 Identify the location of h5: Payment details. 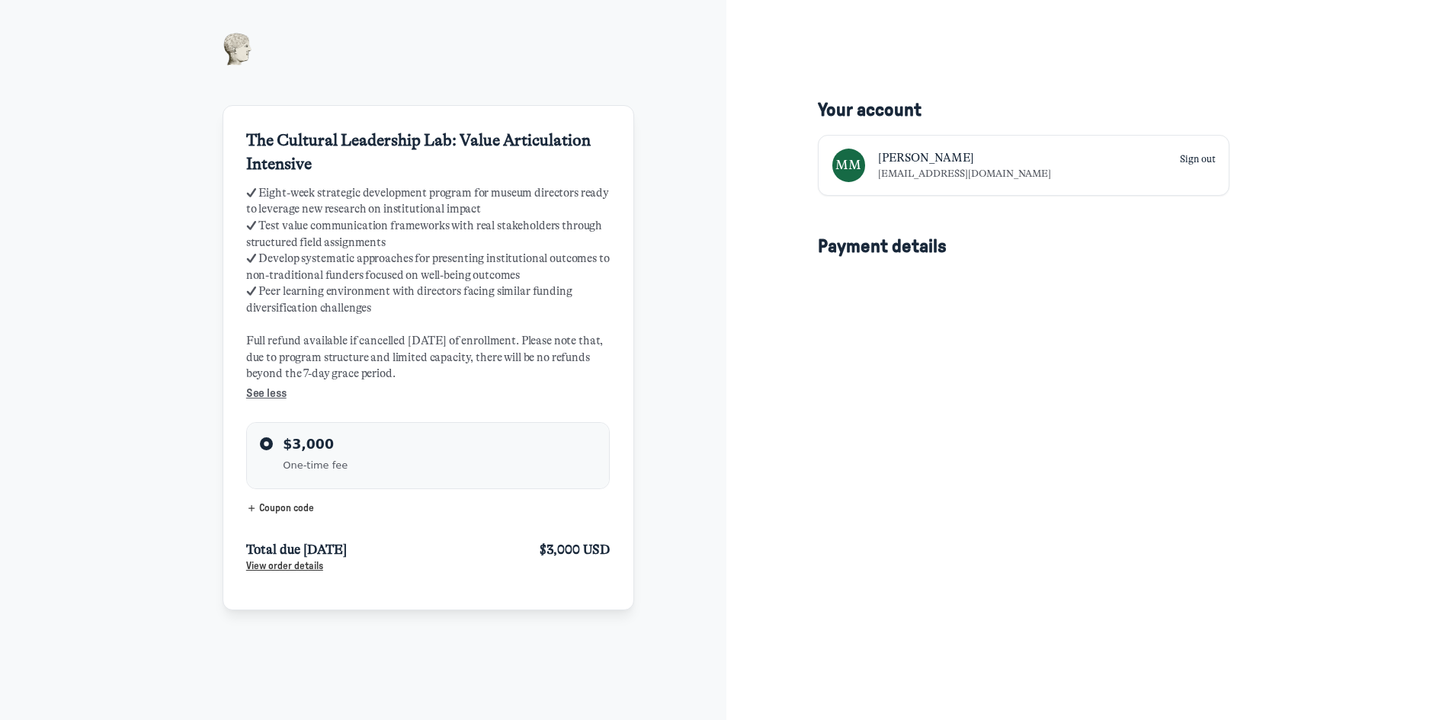
(882, 247).